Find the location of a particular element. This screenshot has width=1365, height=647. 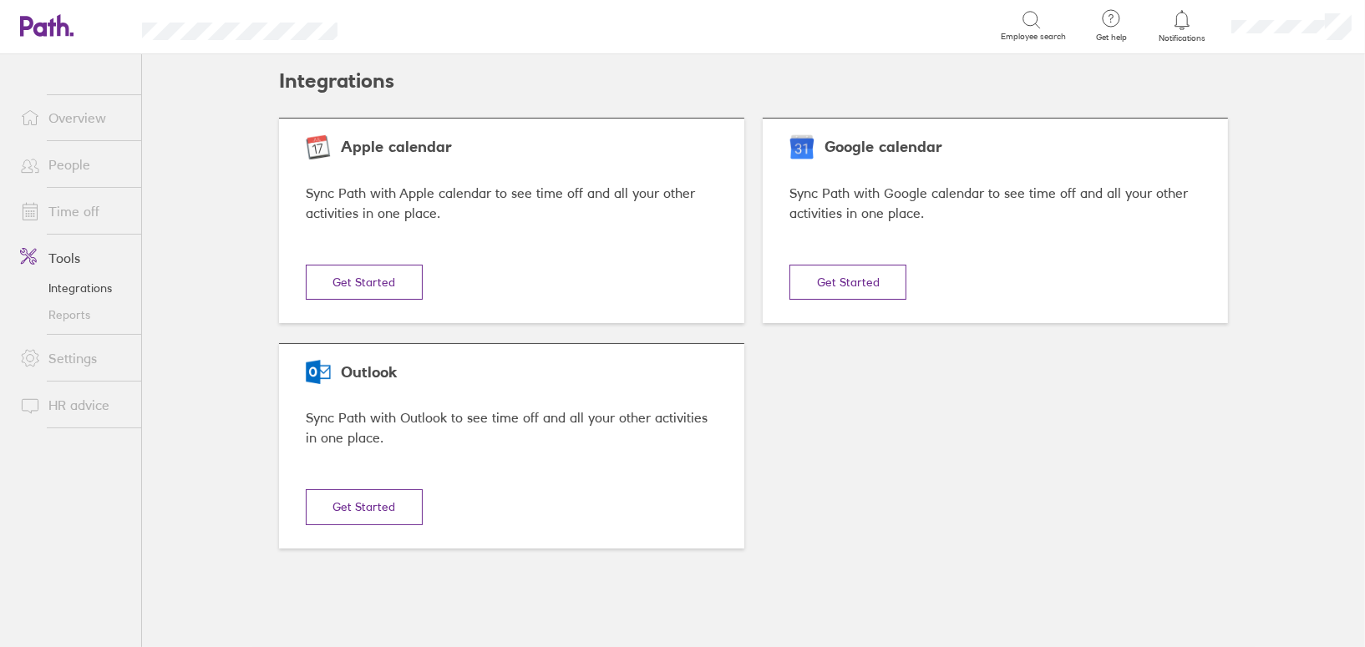

div: Outlook is located at coordinates (511, 373).